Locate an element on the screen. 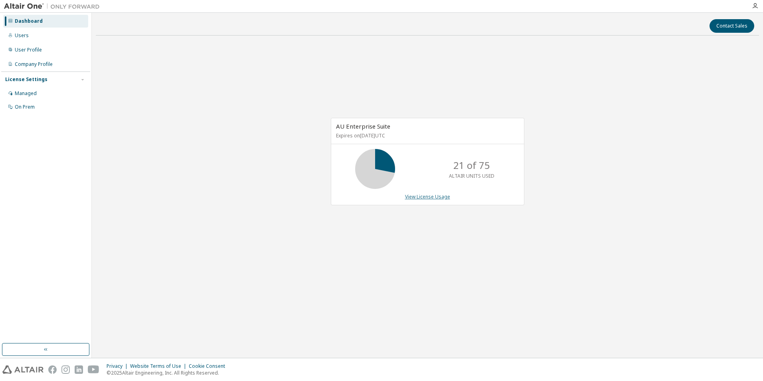 This screenshot has width=763, height=381. div: Privacy is located at coordinates (118, 366).